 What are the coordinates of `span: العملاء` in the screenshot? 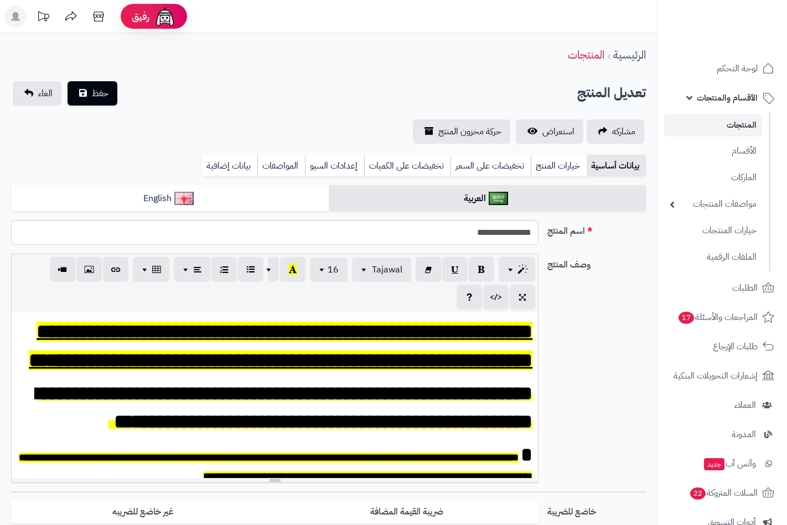 It's located at (744, 405).